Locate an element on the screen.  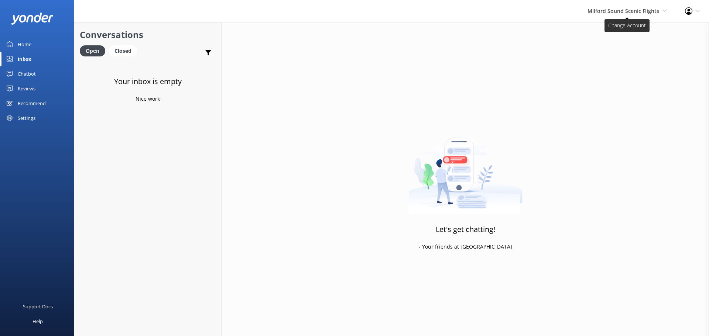
div: Settings is located at coordinates (27, 118).